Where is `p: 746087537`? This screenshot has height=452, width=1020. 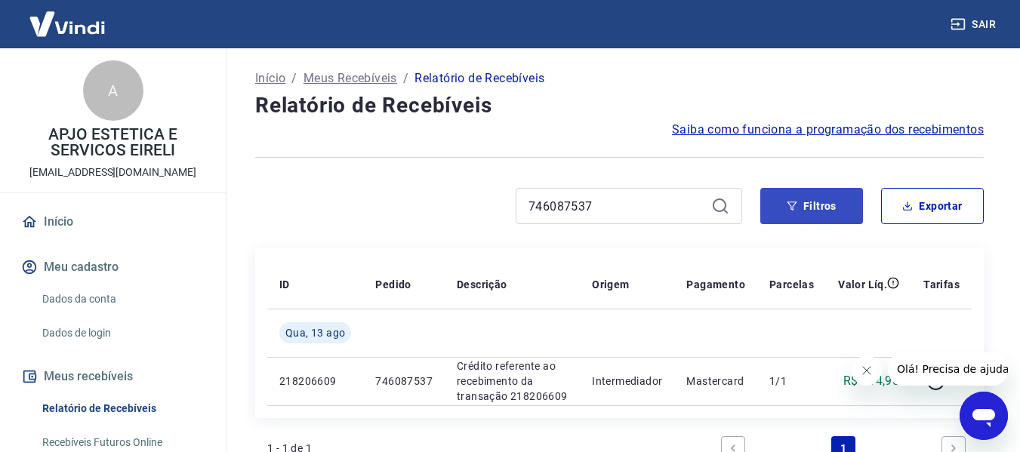 p: 746087537 is located at coordinates (404, 381).